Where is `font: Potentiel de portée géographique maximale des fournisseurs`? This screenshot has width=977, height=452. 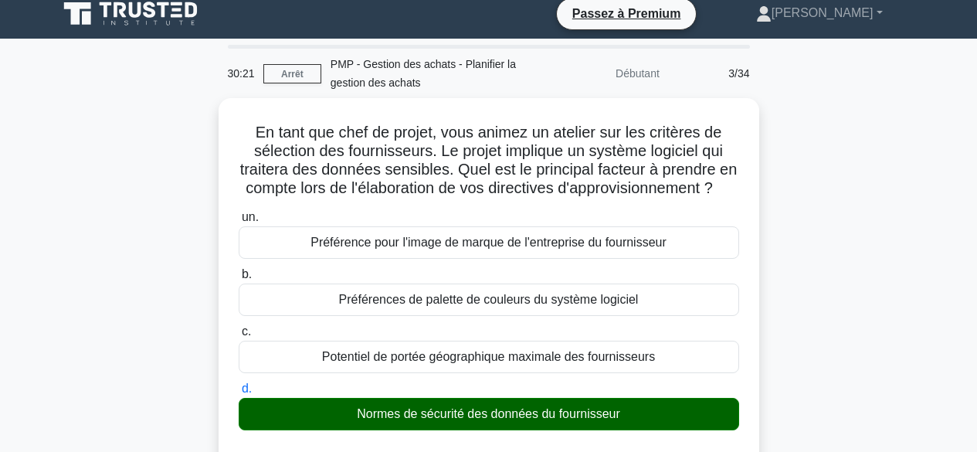 font: Potentiel de portée géographique maximale des fournisseurs is located at coordinates (488, 356).